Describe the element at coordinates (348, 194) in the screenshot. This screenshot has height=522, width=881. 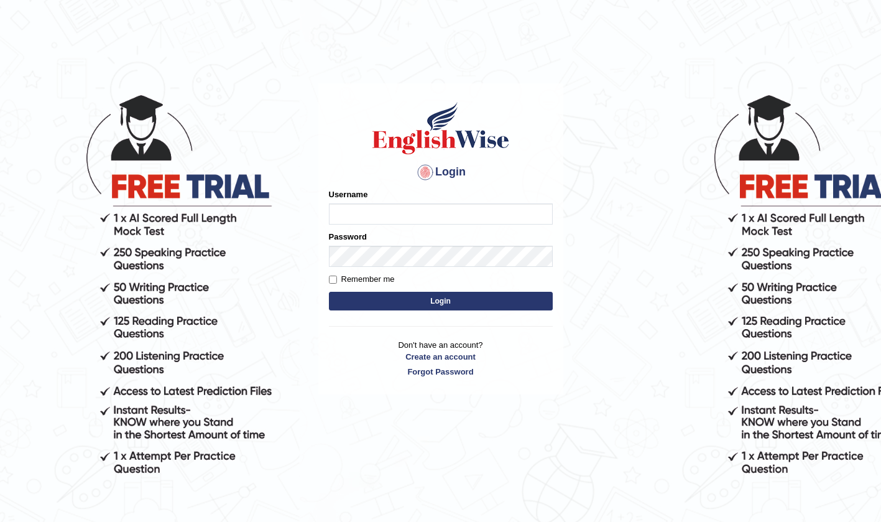
I see `label: Username` at that location.